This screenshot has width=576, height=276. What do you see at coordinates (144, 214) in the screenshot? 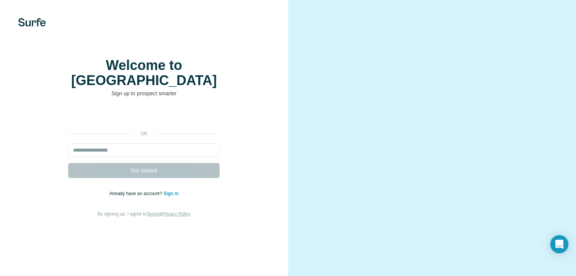
I see `span: By signing up, I agree to &` at bounding box center [144, 214].